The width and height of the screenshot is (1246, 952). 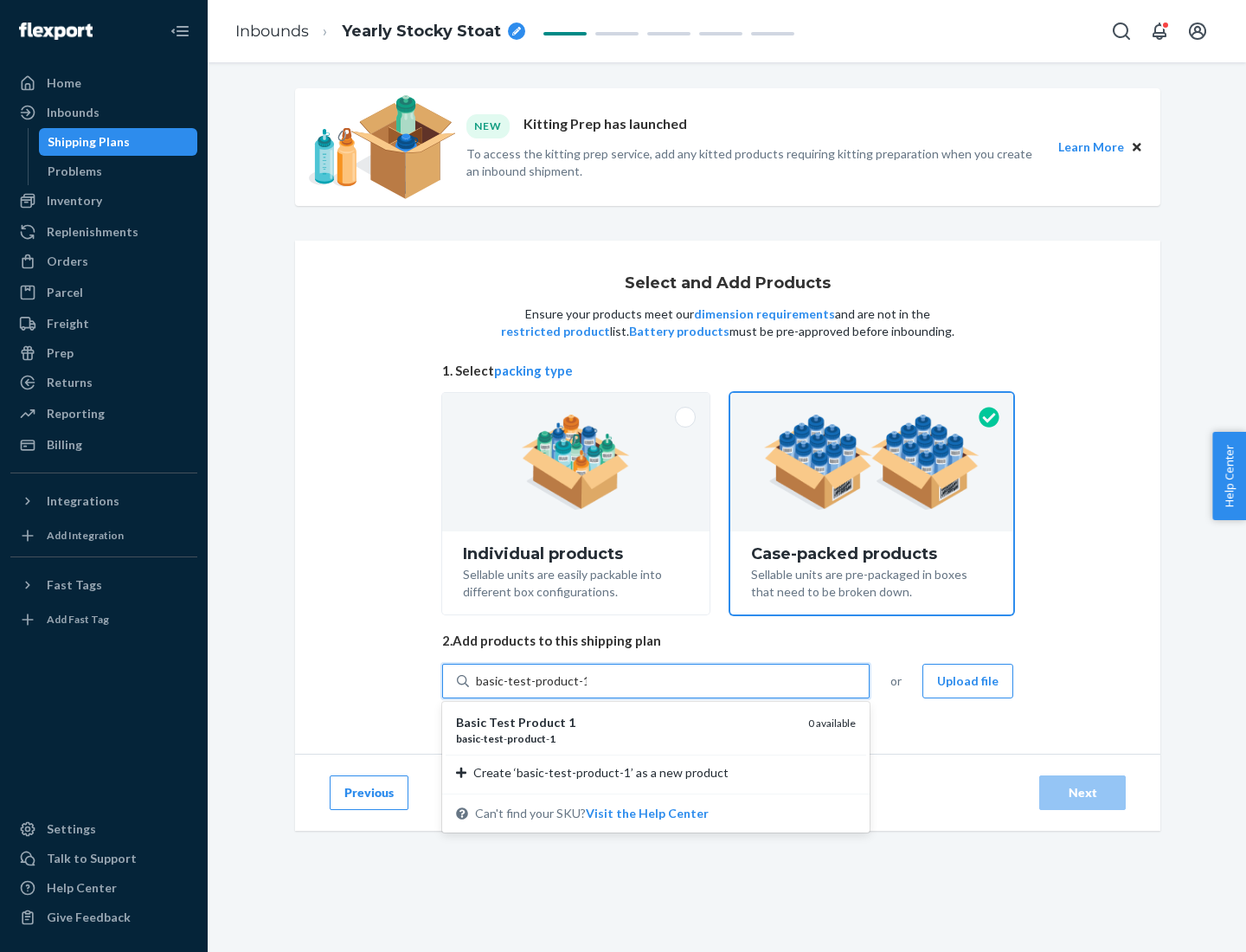 I want to click on div: Prep, so click(x=60, y=353).